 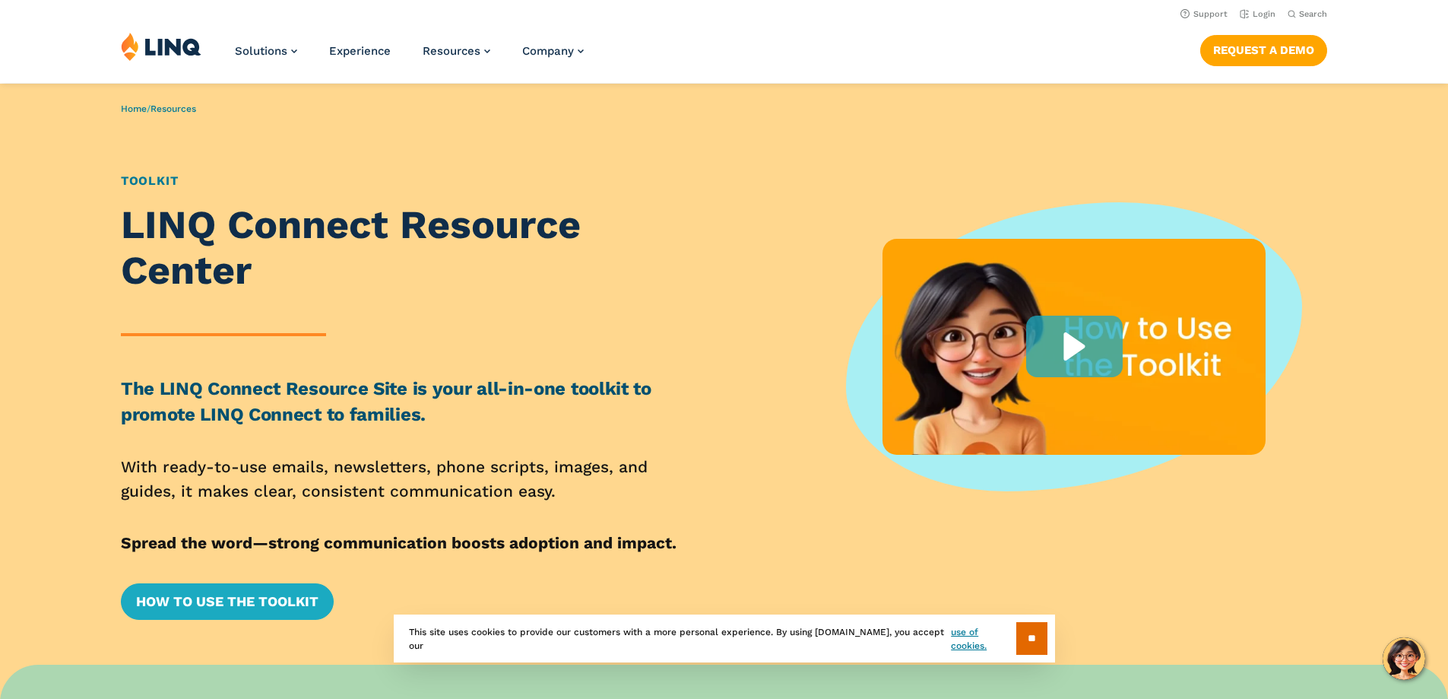 I want to click on a: Request a Demo, so click(x=1264, y=50).